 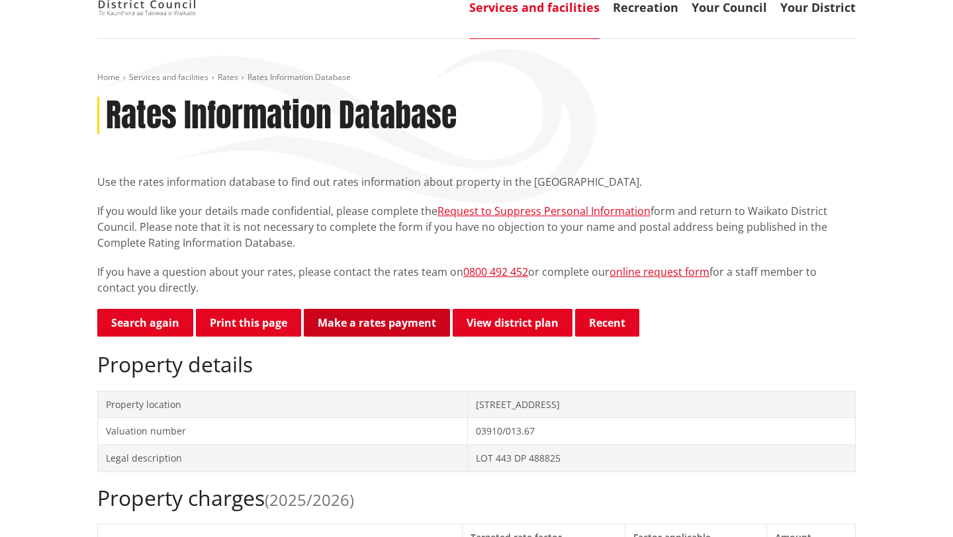 What do you see at coordinates (169, 77) in the screenshot?
I see `a: Services and facilities` at bounding box center [169, 77].